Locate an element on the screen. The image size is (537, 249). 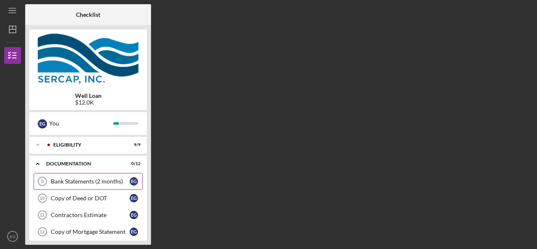
button: EG is located at coordinates (13, 236).